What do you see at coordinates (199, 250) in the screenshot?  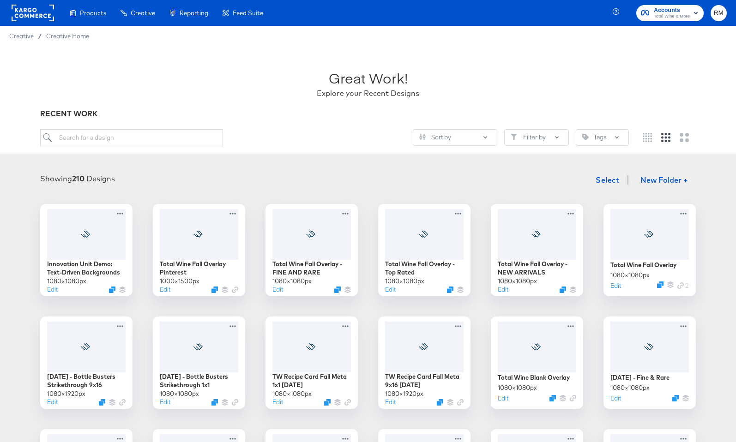 I see `div: Total Wine Fall Overlay Pinterest1000×1500pxEditDuplicate` at bounding box center [199, 250].